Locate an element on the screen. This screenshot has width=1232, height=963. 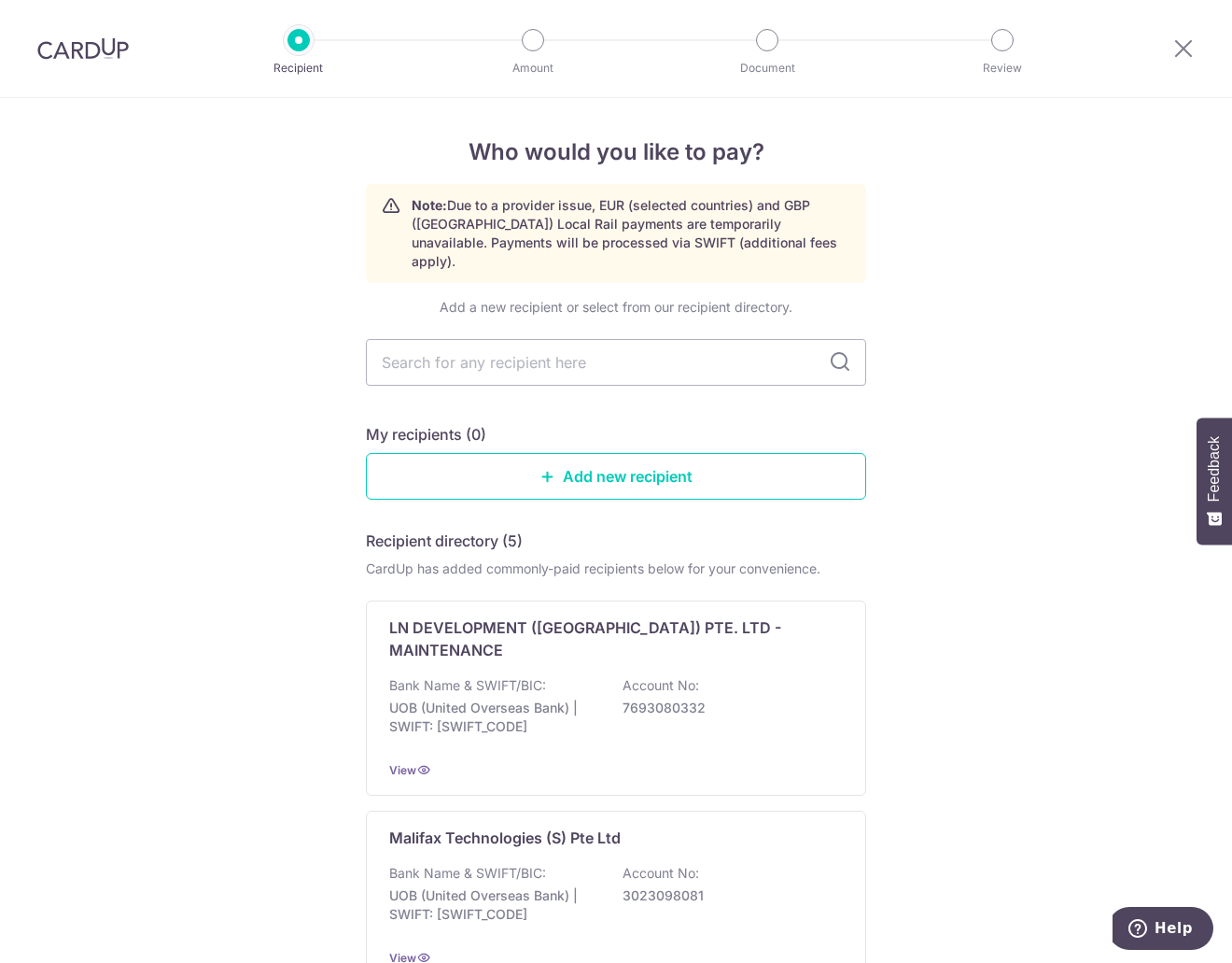
p: Malifax Technologies (S) Pte Ltd is located at coordinates (505, 838).